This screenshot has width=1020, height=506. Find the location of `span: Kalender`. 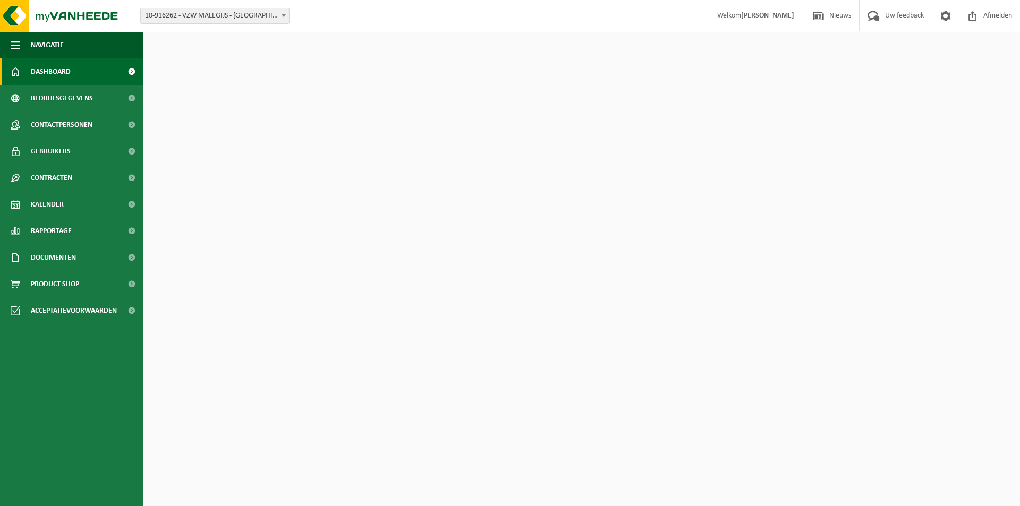

span: Kalender is located at coordinates (47, 204).